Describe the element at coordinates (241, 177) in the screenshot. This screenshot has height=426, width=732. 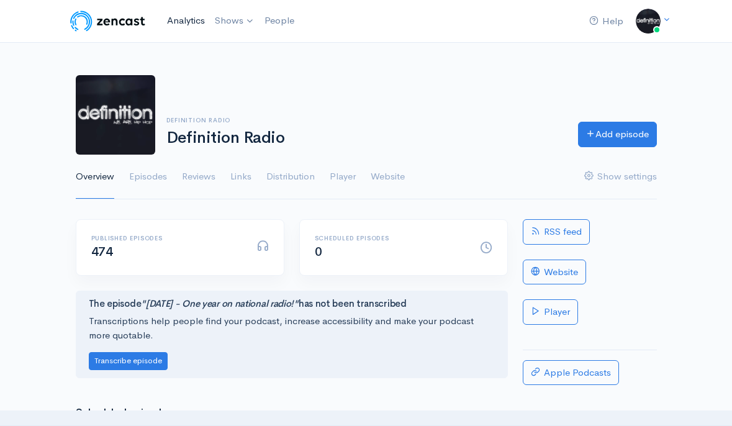
I see `a: Links` at that location.